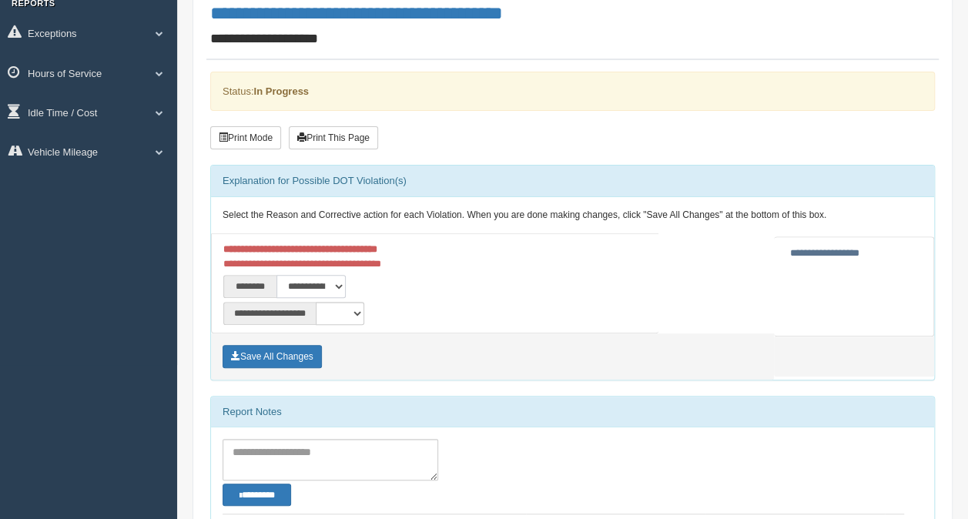 The image size is (968, 519). Describe the element at coordinates (572, 216) in the screenshot. I see `div: Select the Reason and Corrective action for each Violation. When you are done making changes, cli...` at that location.